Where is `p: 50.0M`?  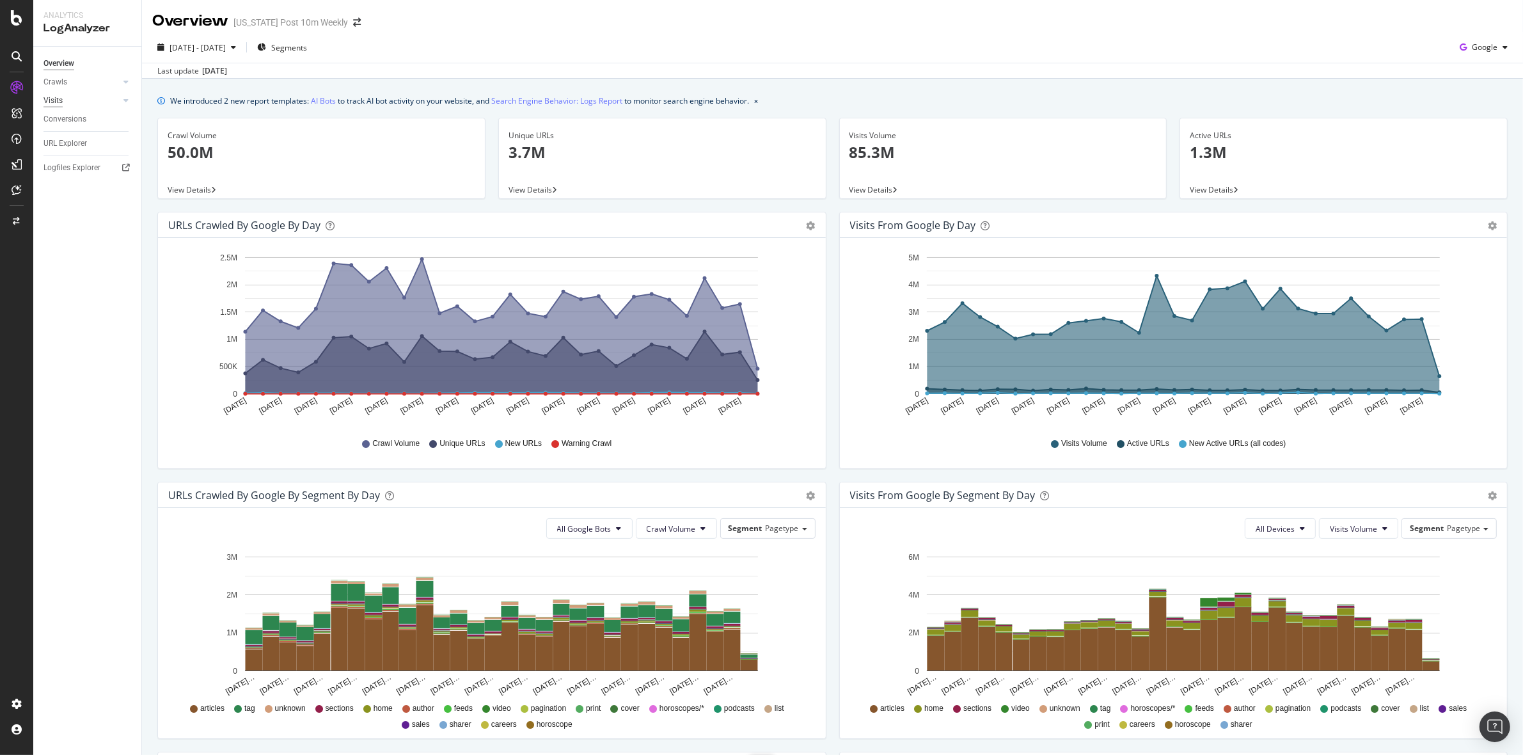
p: 50.0M is located at coordinates (321, 152).